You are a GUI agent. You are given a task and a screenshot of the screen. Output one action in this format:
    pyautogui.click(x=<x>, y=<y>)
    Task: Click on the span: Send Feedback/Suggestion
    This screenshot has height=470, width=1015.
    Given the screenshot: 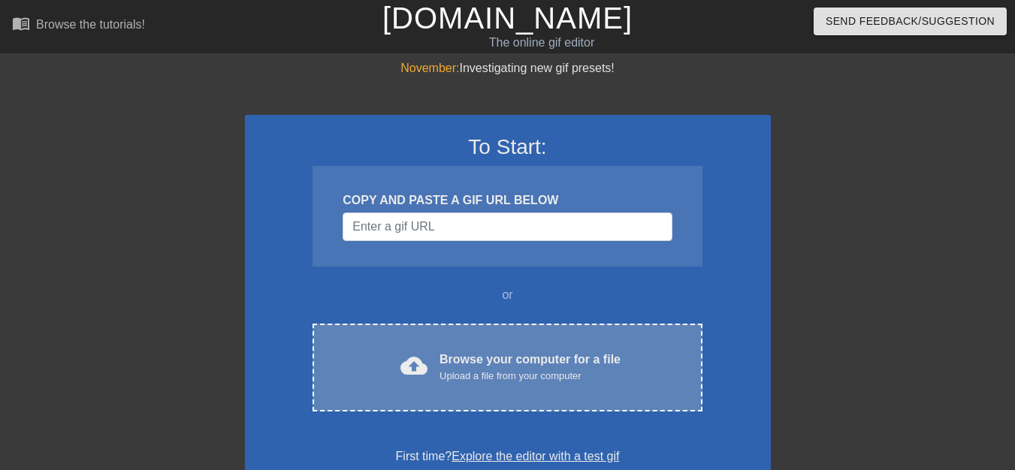 What is the action you would take?
    pyautogui.click(x=910, y=21)
    